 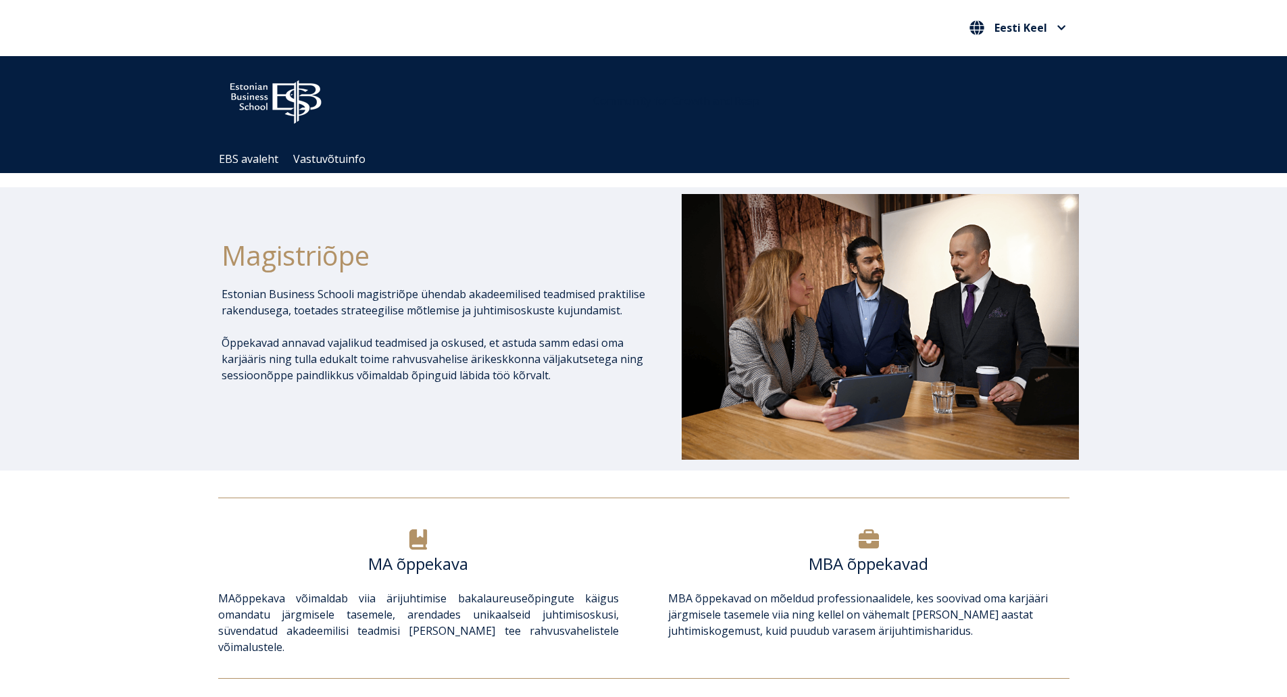 I want to click on button: Eesti Keel, so click(x=1018, y=28).